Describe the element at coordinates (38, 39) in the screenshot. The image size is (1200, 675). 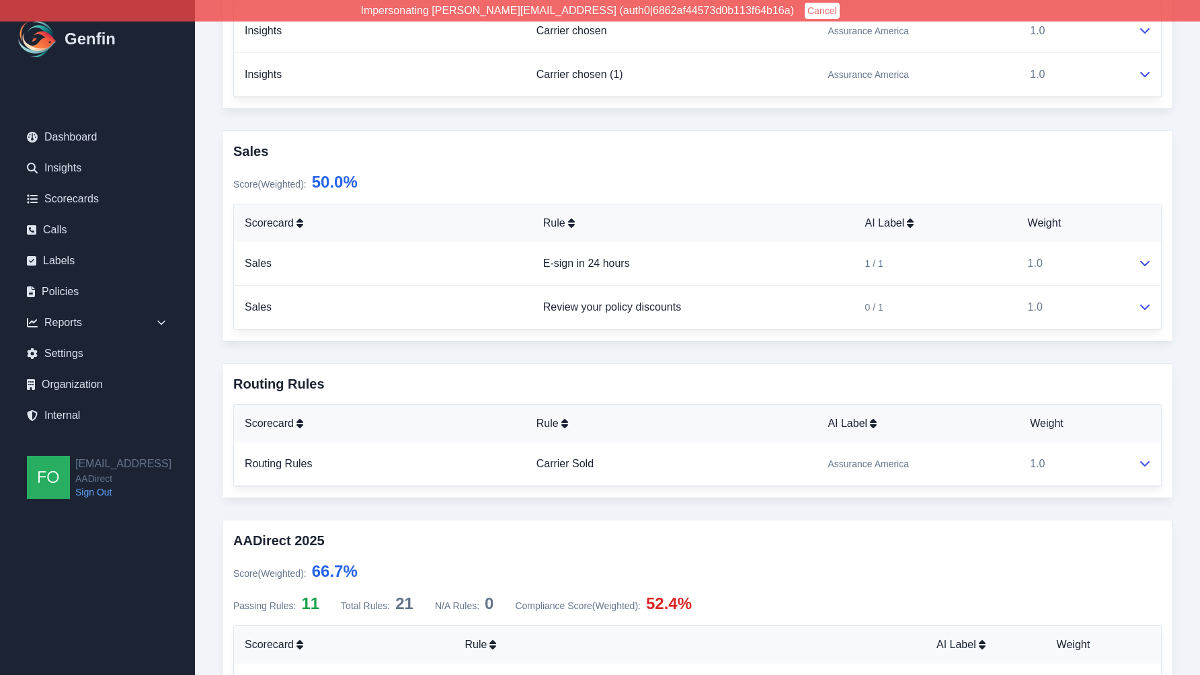
I see `img: Logo` at that location.